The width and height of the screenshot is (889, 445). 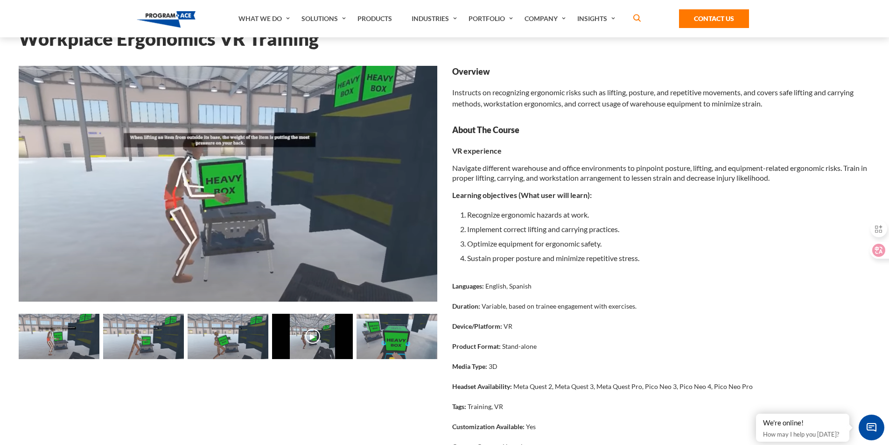 What do you see at coordinates (493, 366) in the screenshot?
I see `p: 3D` at bounding box center [493, 366].